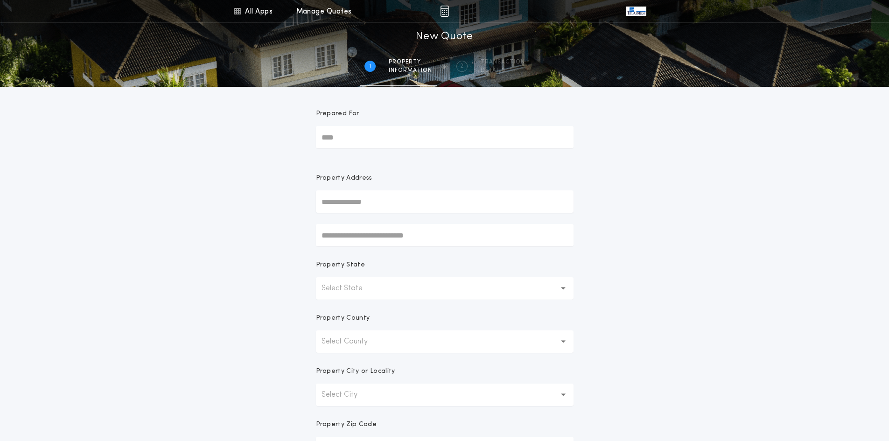 The width and height of the screenshot is (889, 441). I want to click on span: details, so click(502, 70).